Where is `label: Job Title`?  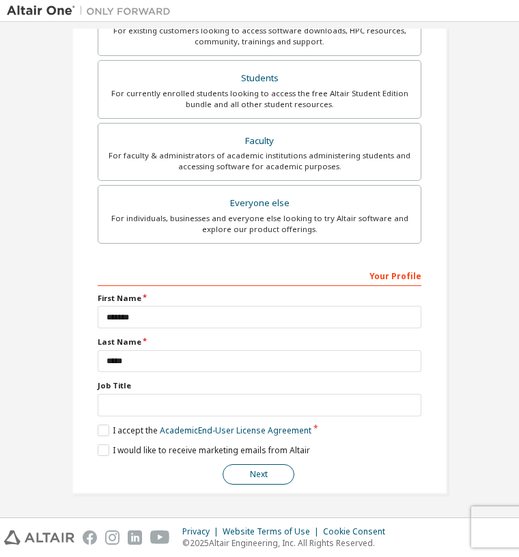 label: Job Title is located at coordinates (259, 386).